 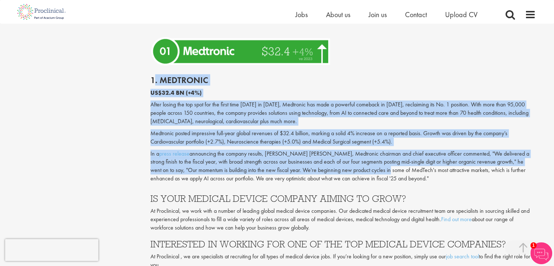 What do you see at coordinates (338, 15) in the screenshot?
I see `a: About us` at bounding box center [338, 15].